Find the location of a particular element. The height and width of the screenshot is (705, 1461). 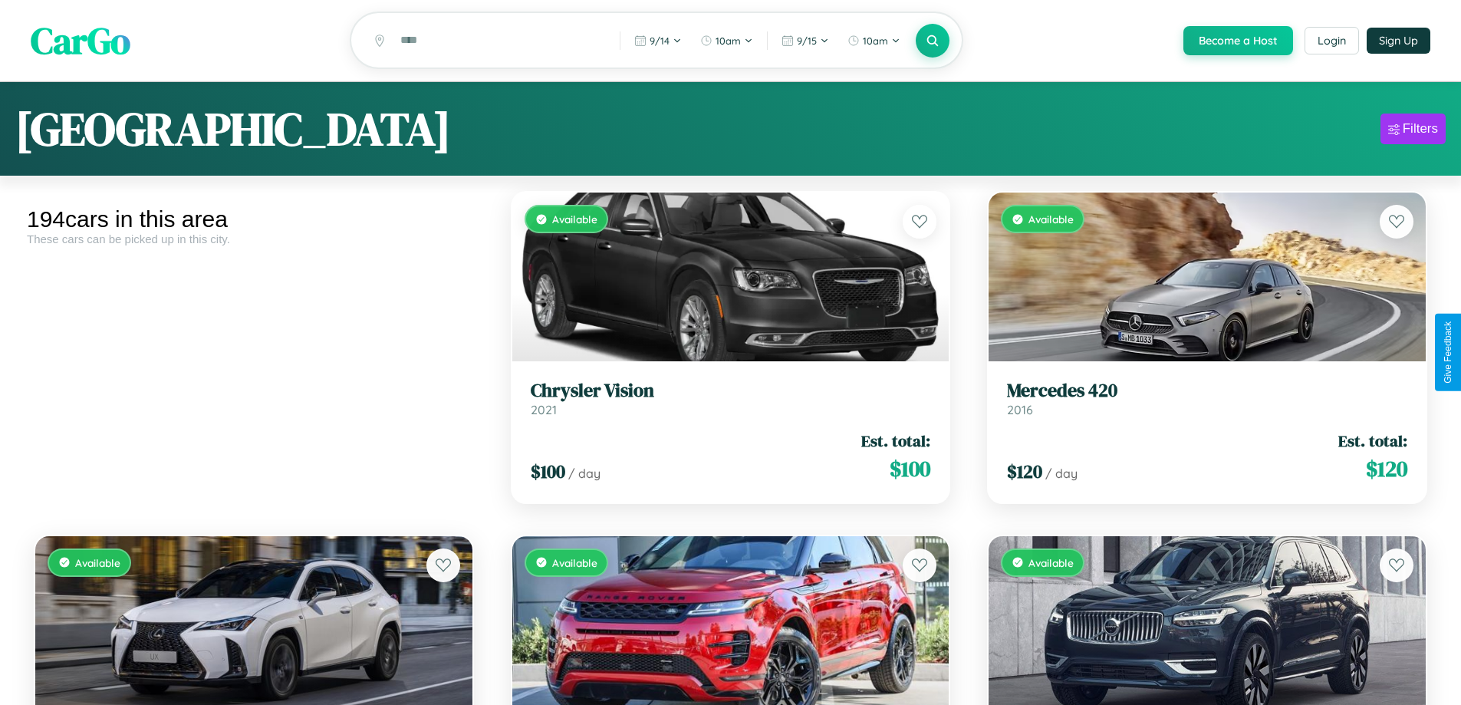

span: 9 / 14 is located at coordinates (660, 41).